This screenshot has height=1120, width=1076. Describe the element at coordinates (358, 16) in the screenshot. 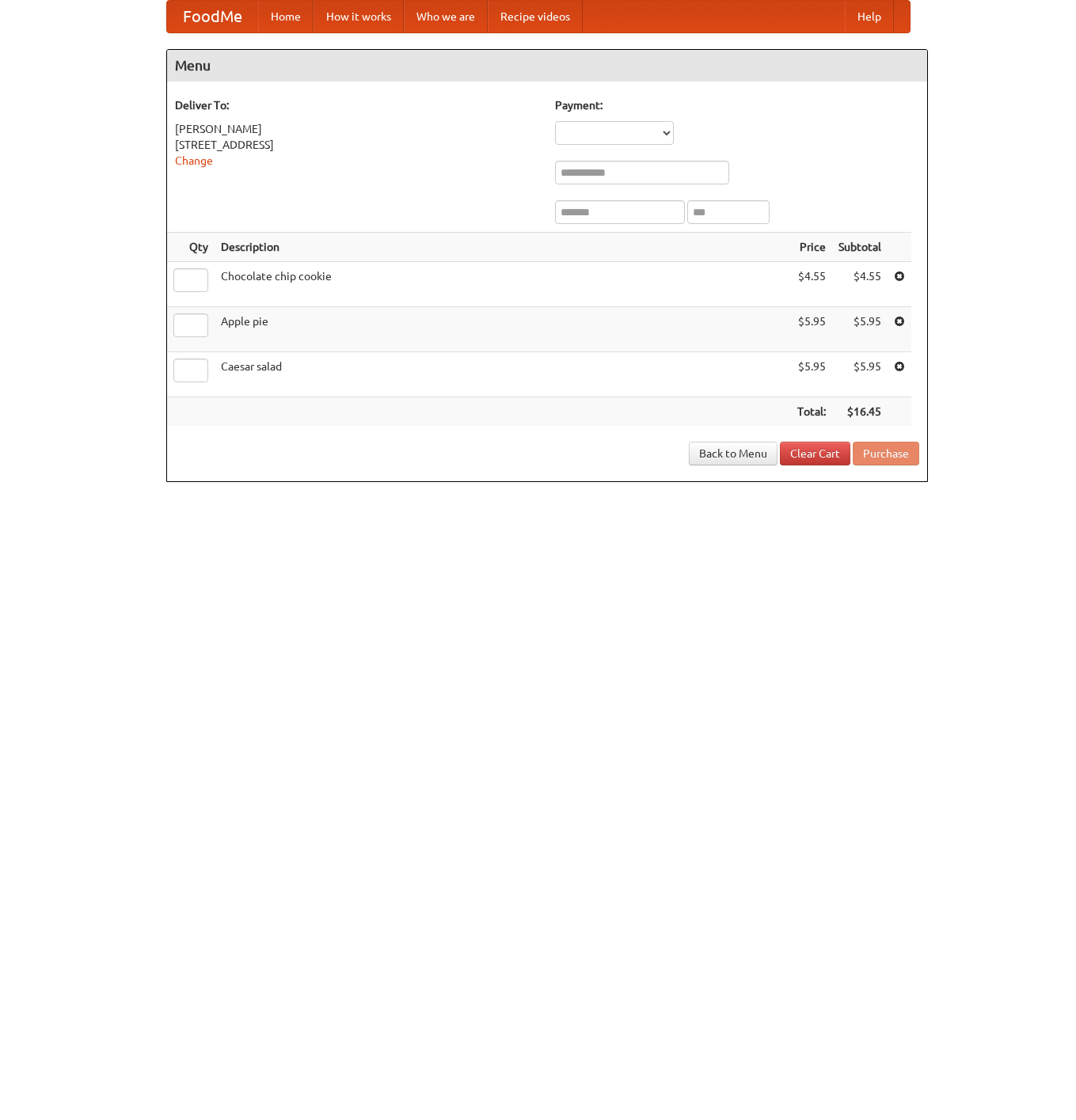

I see `a: How it works` at that location.